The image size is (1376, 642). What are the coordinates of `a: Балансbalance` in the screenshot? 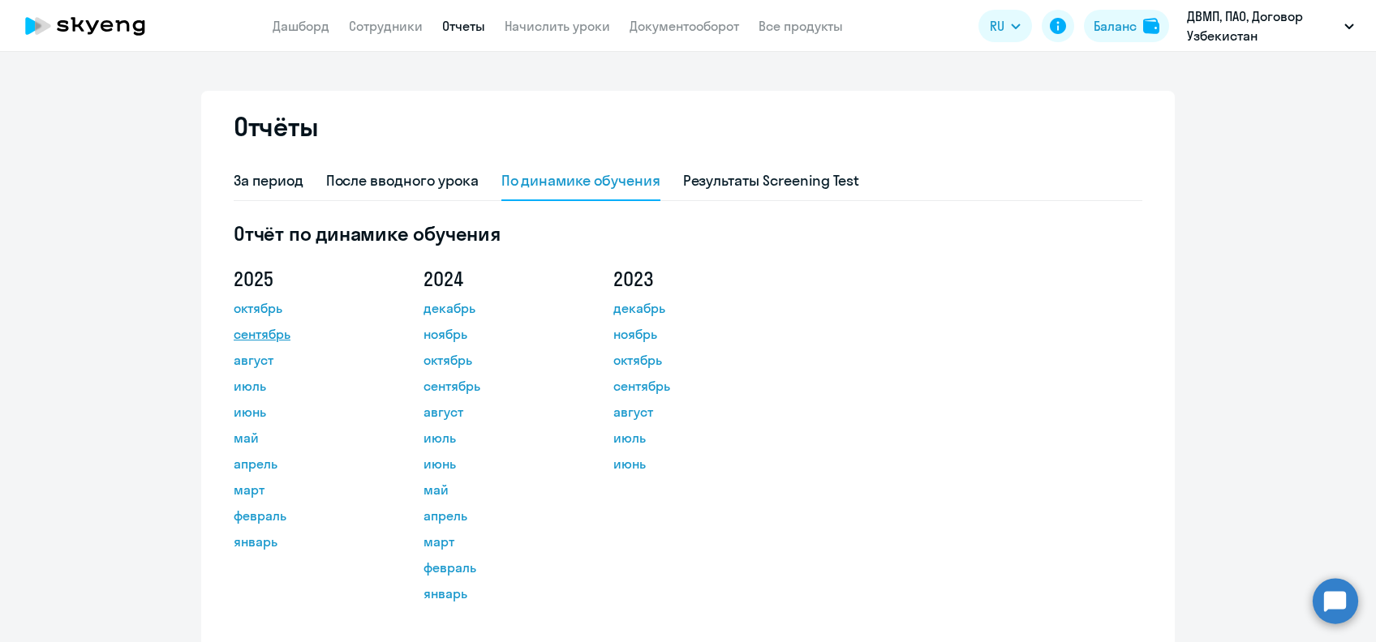 It's located at (1126, 26).